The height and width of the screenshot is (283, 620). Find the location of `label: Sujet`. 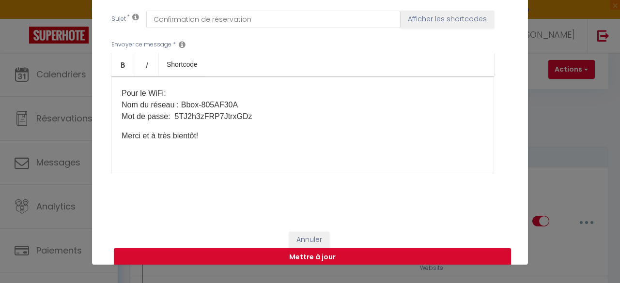

label: Sujet is located at coordinates (119, 19).